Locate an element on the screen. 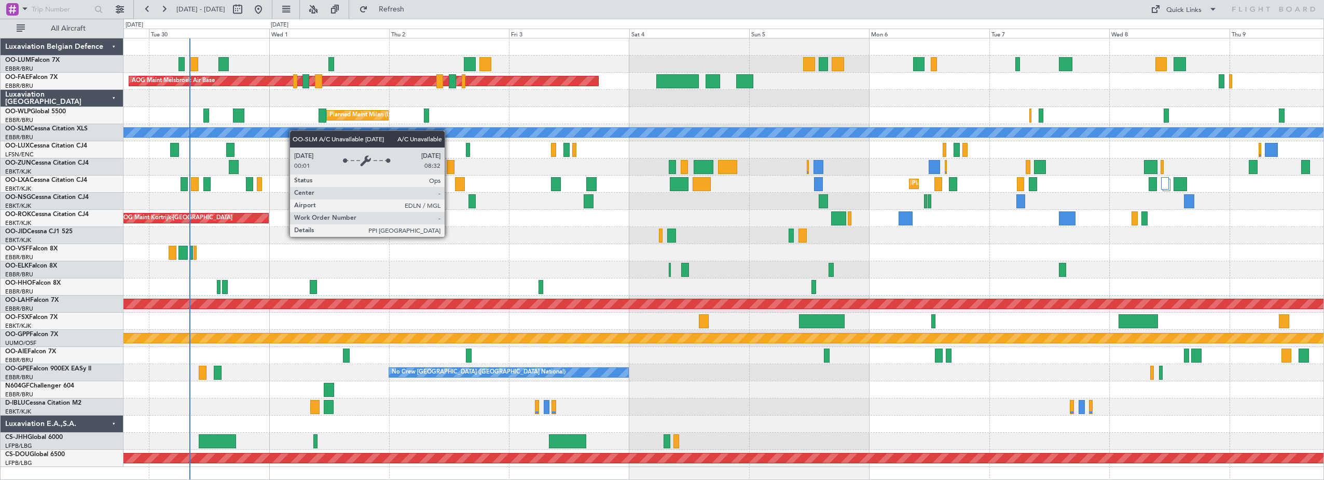 This screenshot has width=1324, height=480. span: N604GF is located at coordinates (17, 386).